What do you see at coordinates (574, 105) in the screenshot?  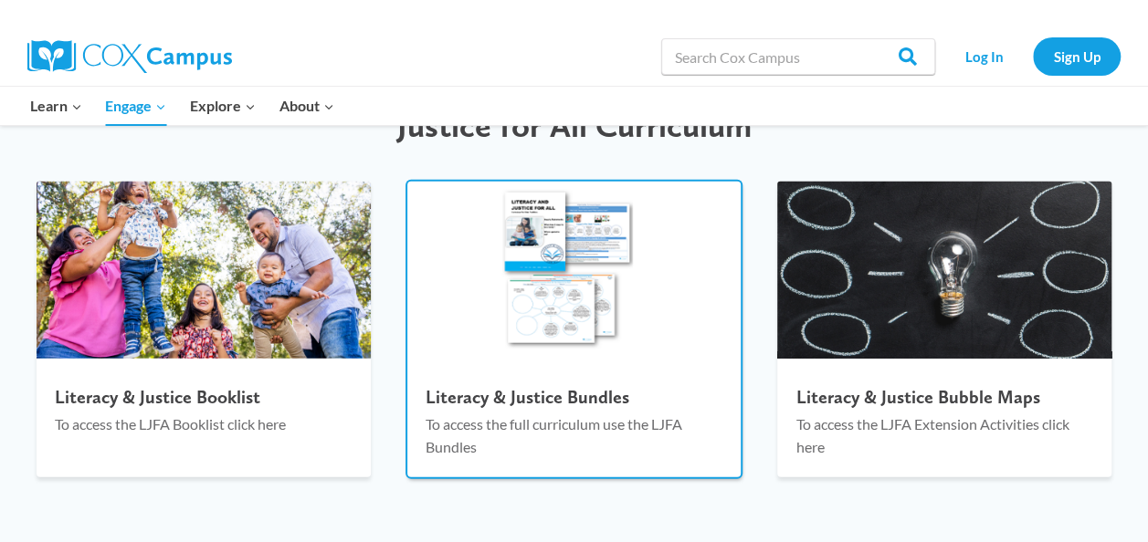 I see `span: Easy access to the Literacy & Justice for All Curriculum` at bounding box center [574, 105].